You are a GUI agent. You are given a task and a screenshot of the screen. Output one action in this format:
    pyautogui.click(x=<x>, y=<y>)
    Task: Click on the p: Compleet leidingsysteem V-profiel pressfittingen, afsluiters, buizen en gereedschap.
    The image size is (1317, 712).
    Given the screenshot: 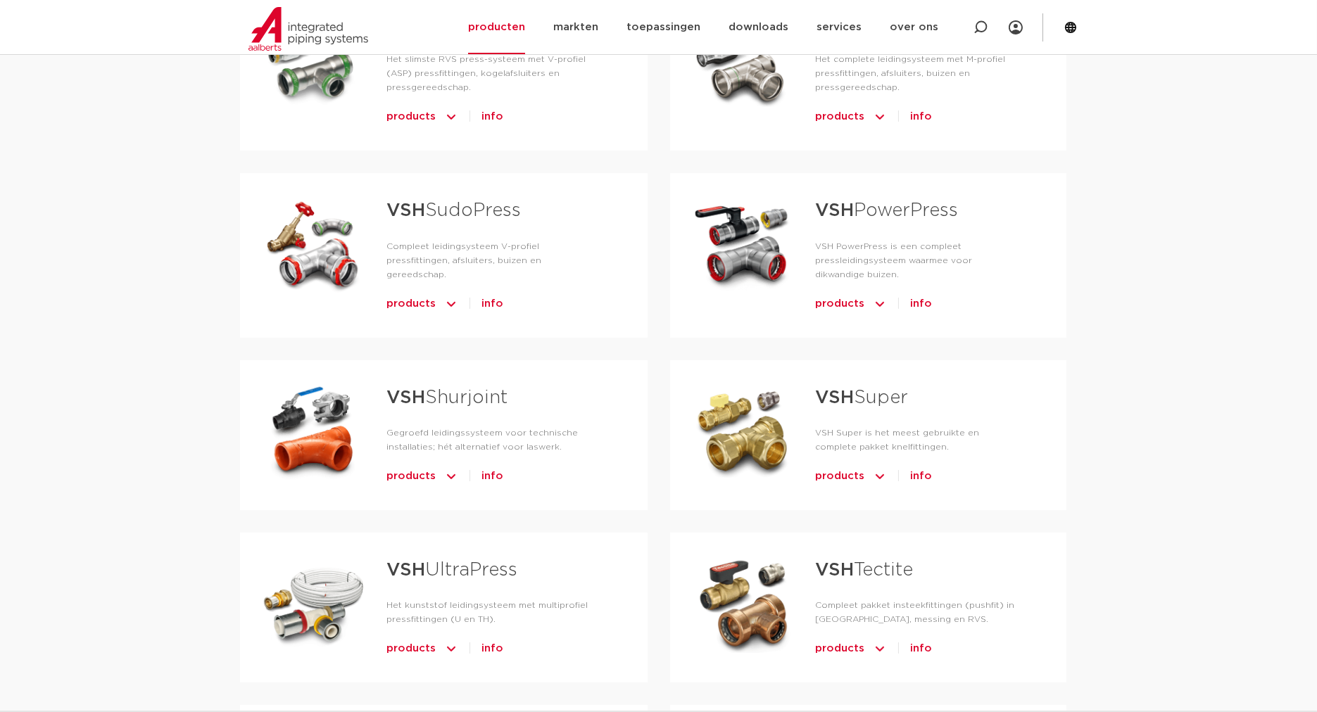 What is the action you would take?
    pyautogui.click(x=494, y=260)
    